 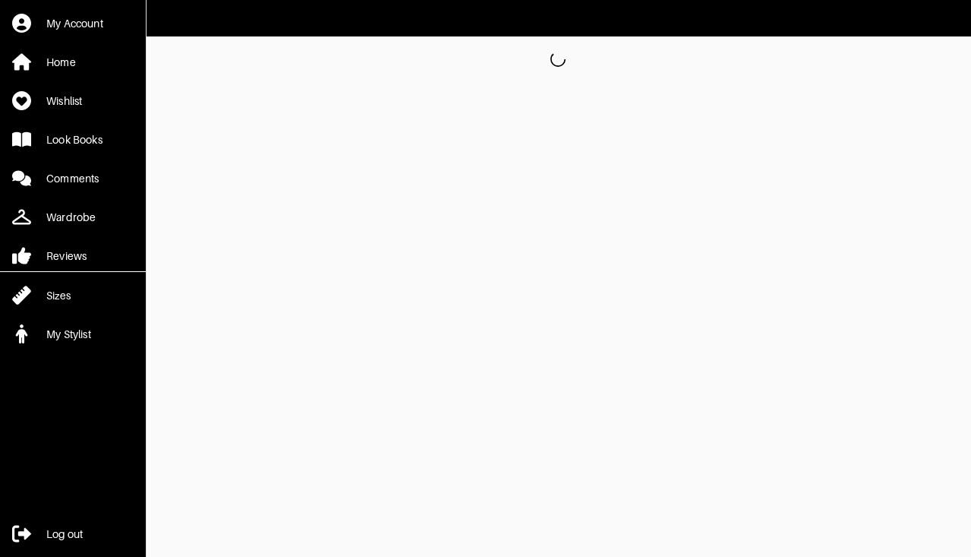 I want to click on div: Comments, so click(x=72, y=178).